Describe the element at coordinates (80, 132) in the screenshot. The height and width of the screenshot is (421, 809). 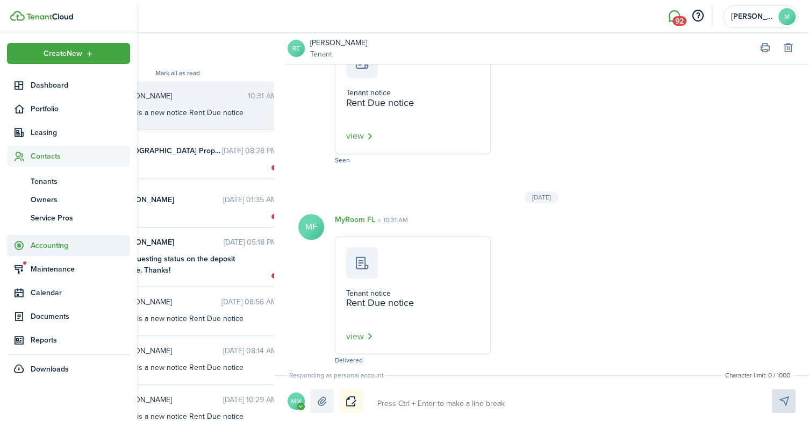
I see `span: Leasing` at that location.